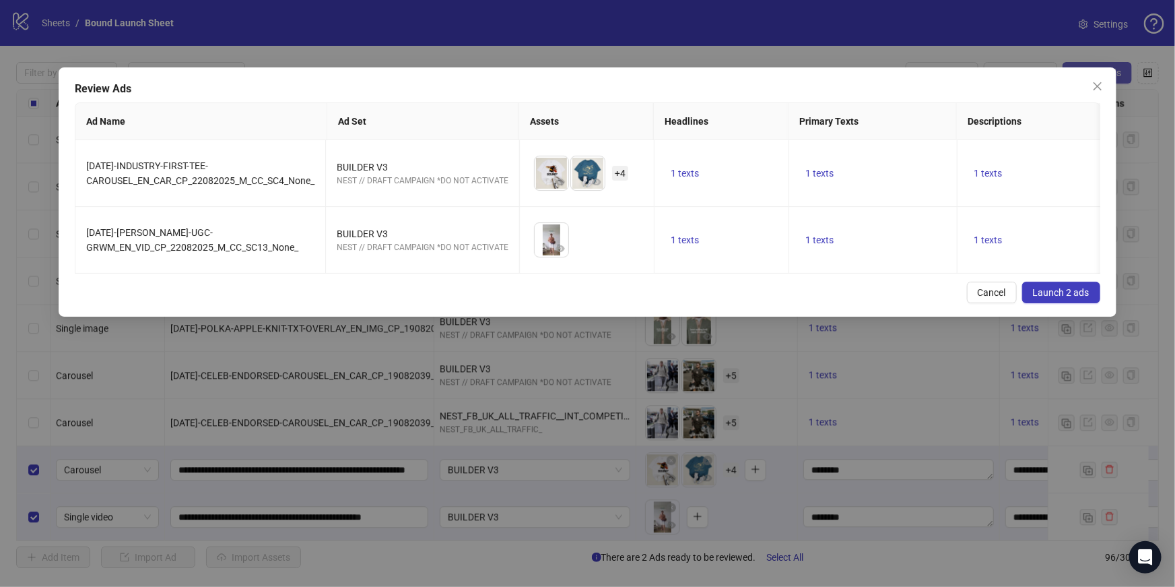  I want to click on th: Descriptions, so click(1041, 121).